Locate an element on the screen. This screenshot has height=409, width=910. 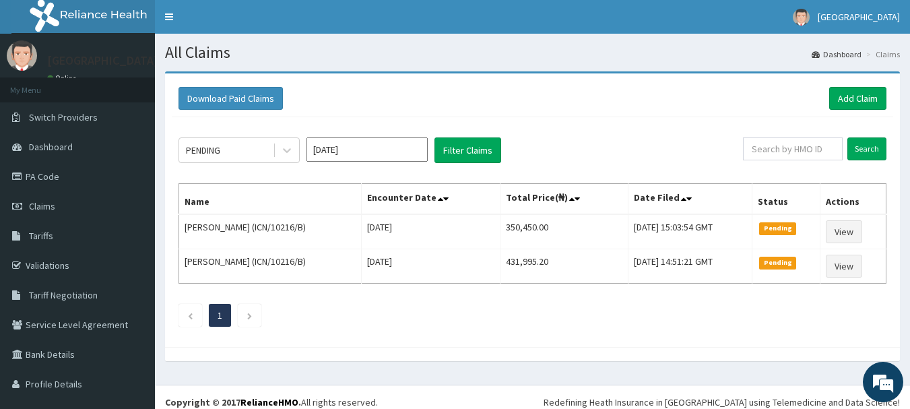
th: Status is located at coordinates (786, 199).